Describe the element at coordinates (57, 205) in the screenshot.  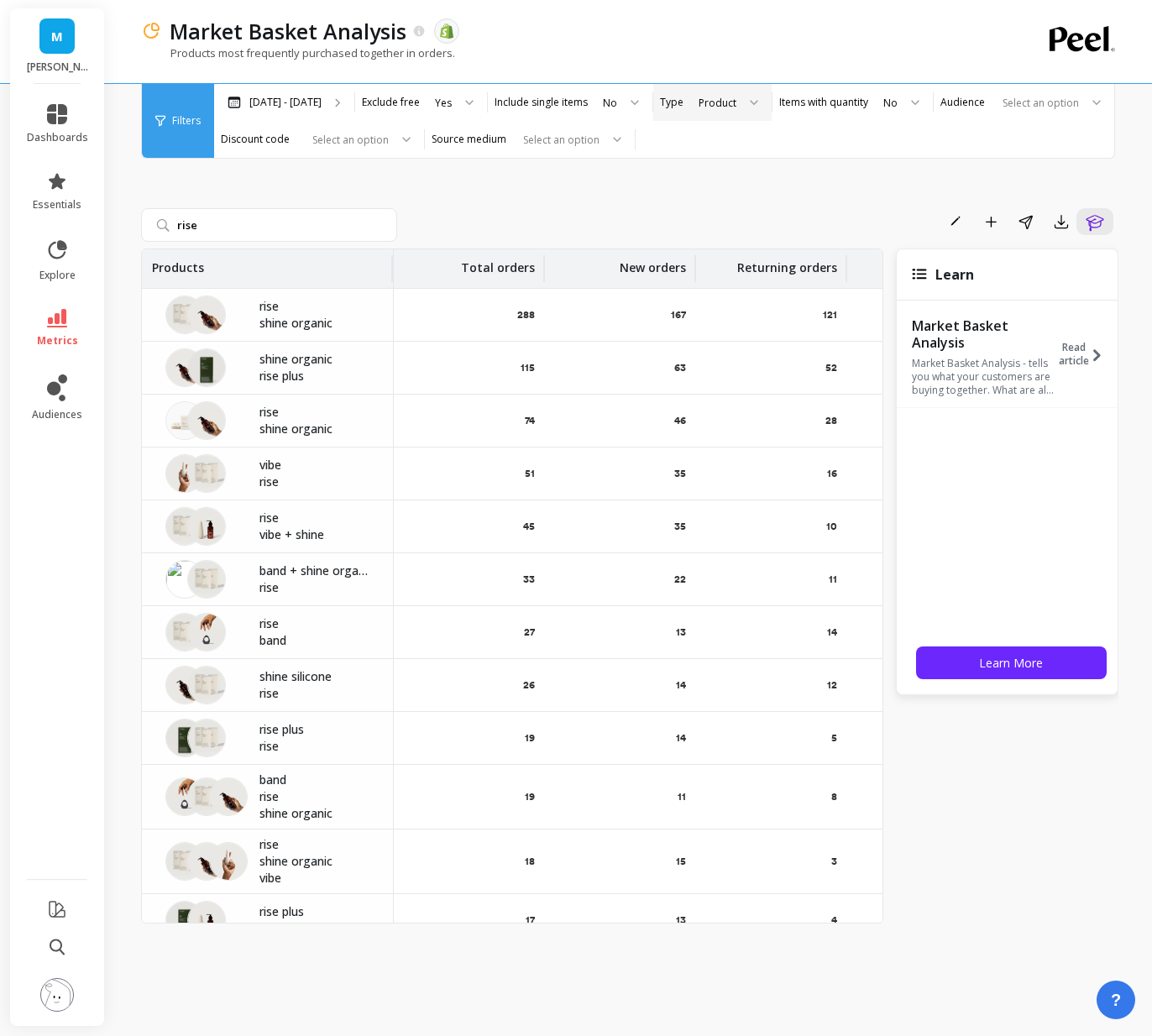
I see `span: essentials` at that location.